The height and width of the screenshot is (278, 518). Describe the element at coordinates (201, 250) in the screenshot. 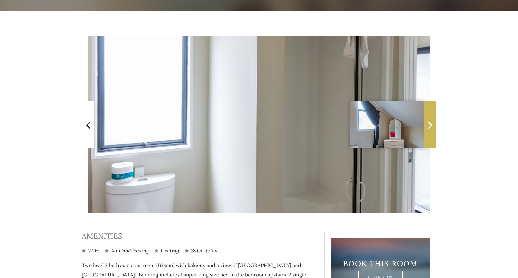

I see `li: Satellite TV` at that location.